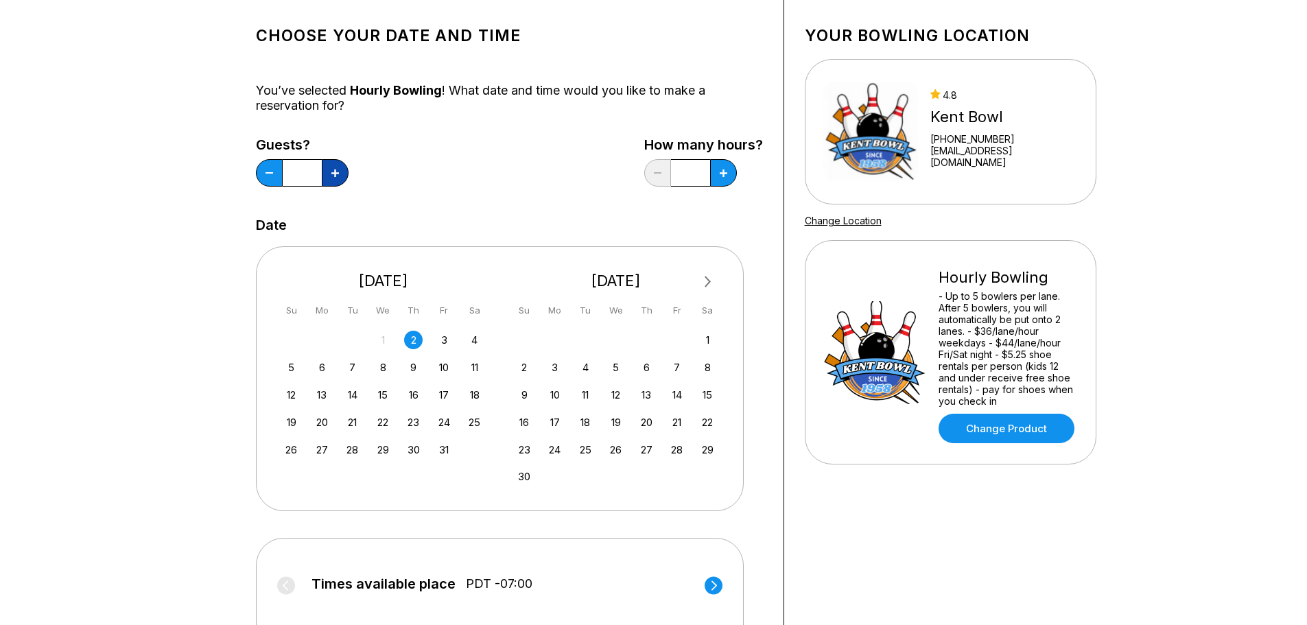  I want to click on div: - Up to 5 bowlers per lane. After 5 bowlers, you will automatically be put onto 2 lanes. - $36/la..., so click(1008, 349).